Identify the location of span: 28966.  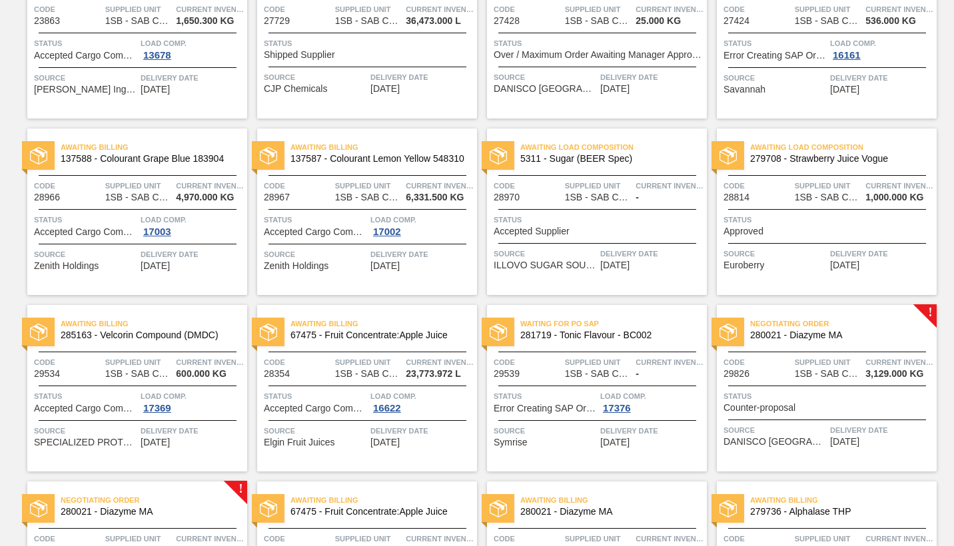
(47, 197).